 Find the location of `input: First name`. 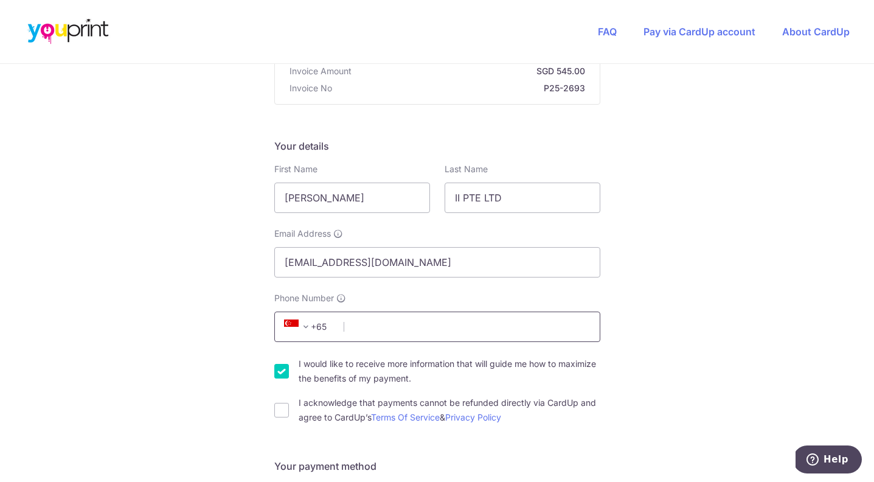

input: First name is located at coordinates (352, 198).